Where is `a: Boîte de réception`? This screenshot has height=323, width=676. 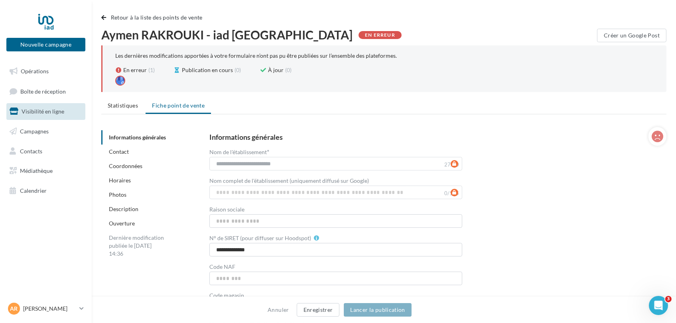
a: Boîte de réception is located at coordinates (46, 91).